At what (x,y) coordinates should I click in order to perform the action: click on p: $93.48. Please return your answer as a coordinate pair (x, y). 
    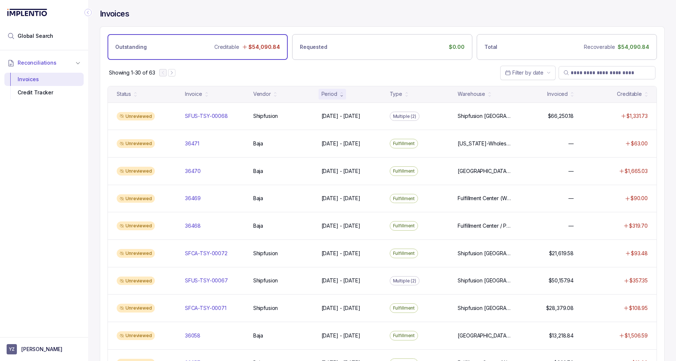
    Looking at the image, I should click on (639, 253).